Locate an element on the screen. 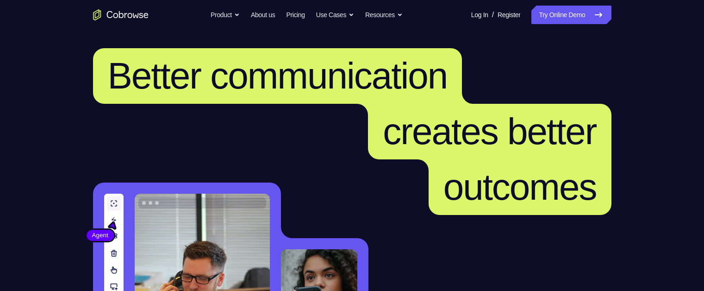 The height and width of the screenshot is (291, 704). a: Pricing is located at coordinates (295, 15).